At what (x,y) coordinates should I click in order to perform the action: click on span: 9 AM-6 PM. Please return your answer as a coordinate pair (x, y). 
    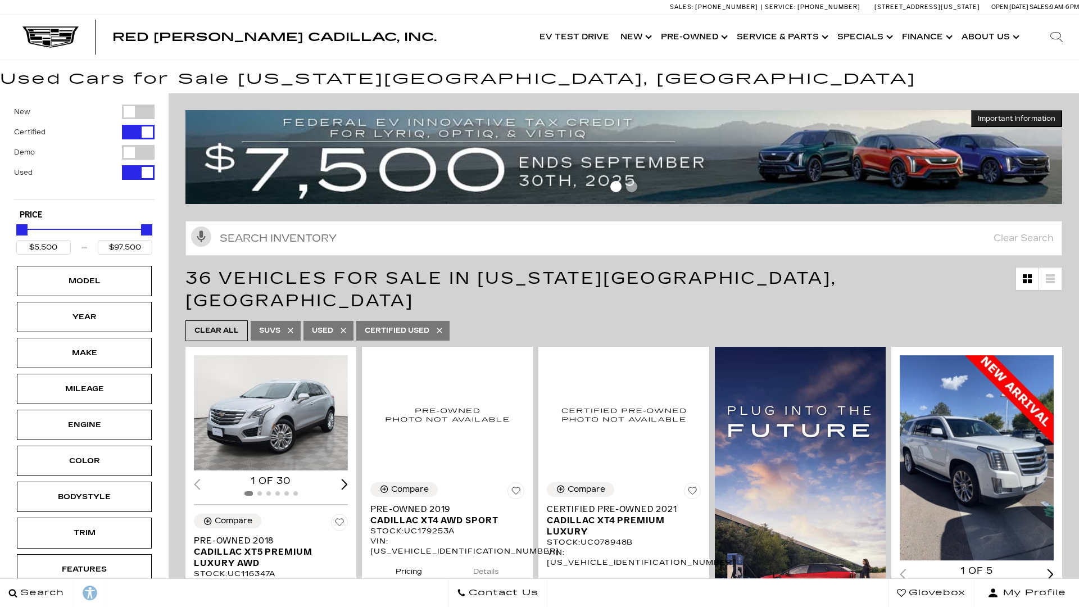
    Looking at the image, I should click on (1065, 7).